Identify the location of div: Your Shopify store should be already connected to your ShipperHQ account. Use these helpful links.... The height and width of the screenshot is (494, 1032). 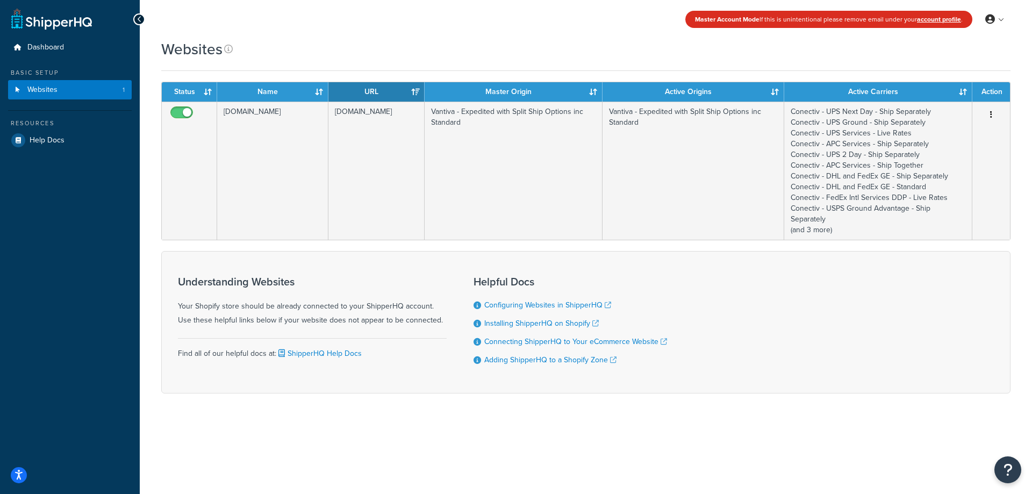
(312, 301).